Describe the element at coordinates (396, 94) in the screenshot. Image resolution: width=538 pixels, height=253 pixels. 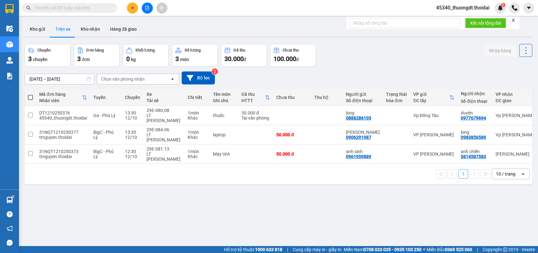
I see `div: Trạng thái` at that location.